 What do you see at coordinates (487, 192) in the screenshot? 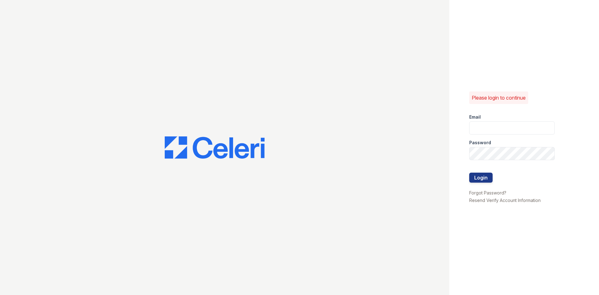
I see `a: Forgot Password?` at bounding box center [487, 192].